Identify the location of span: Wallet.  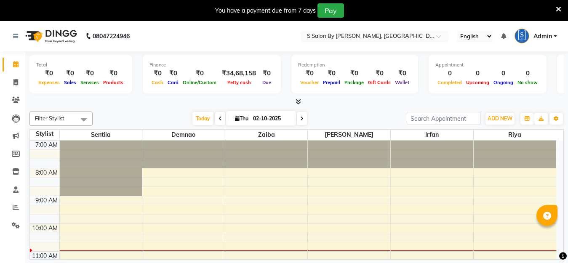
(402, 83).